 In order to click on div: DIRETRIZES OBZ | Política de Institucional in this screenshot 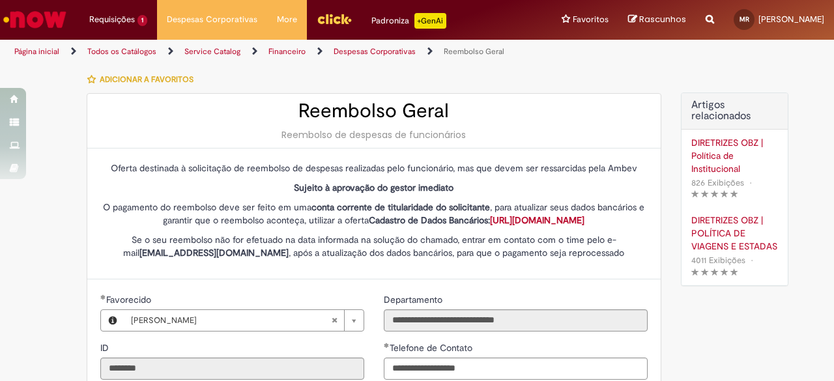, I will do `click(735, 156)`.